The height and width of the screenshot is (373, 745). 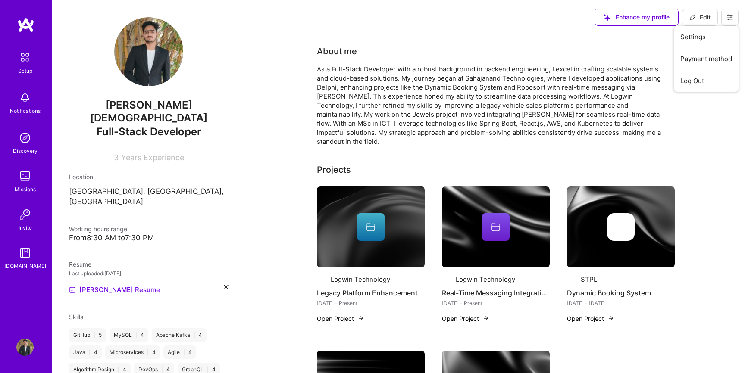 I want to click on div: MySQL 4, so click(x=129, y=335).